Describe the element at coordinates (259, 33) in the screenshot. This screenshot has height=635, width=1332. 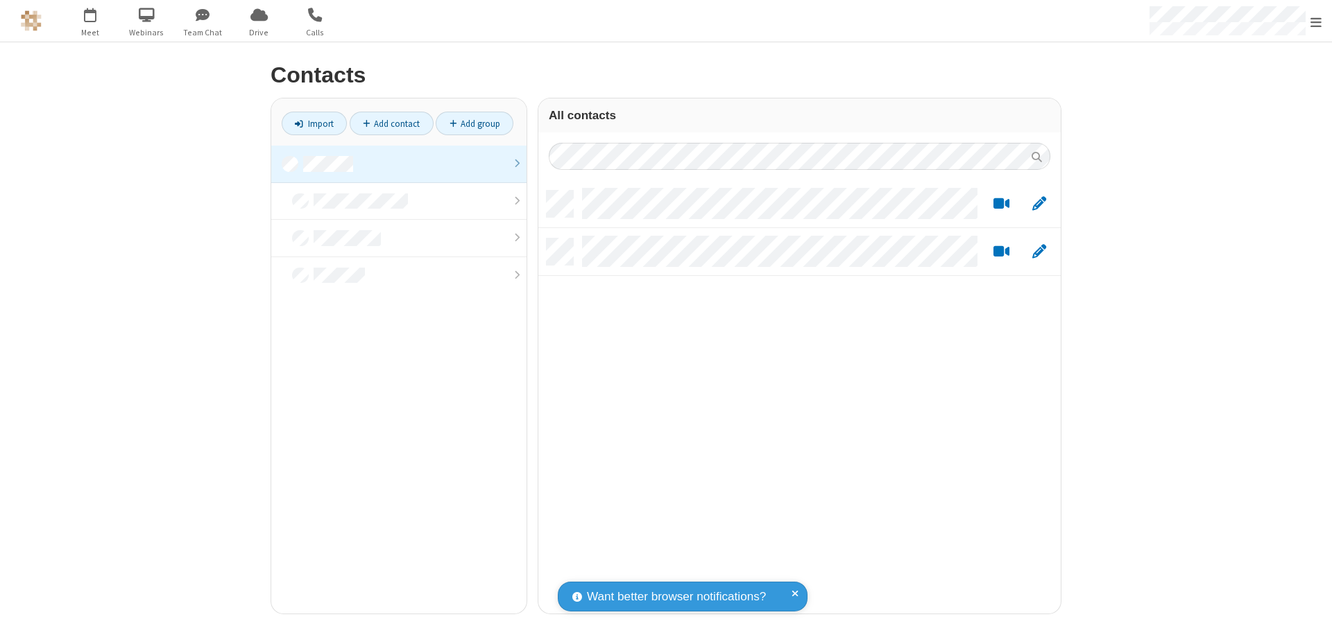
I see `span: Drive` at that location.